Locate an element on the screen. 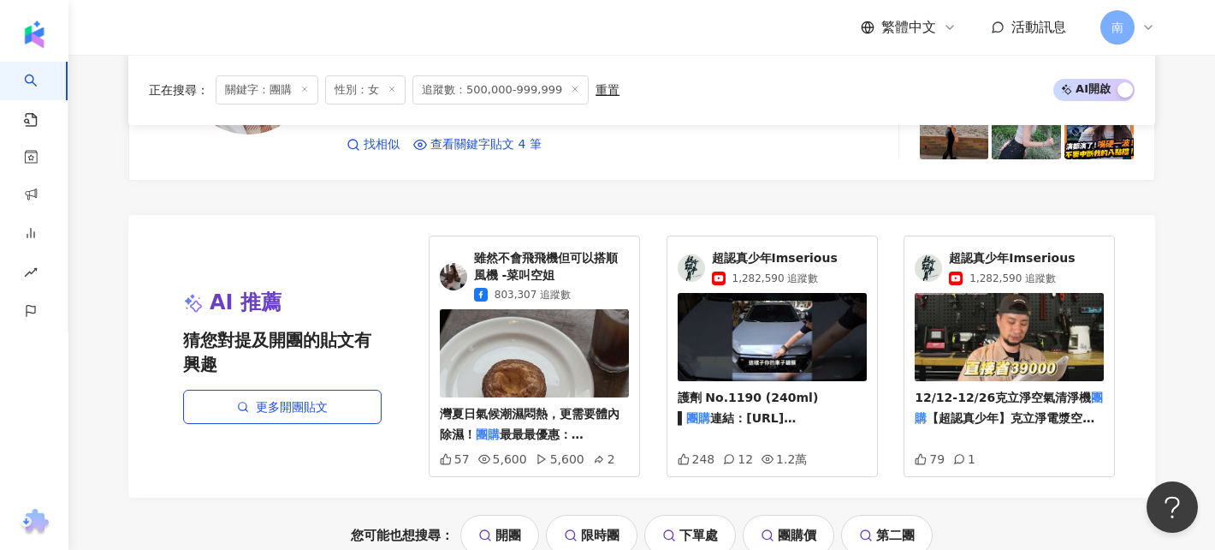 The image size is (1215, 550). span: 南 is located at coordinates (1118, 27).